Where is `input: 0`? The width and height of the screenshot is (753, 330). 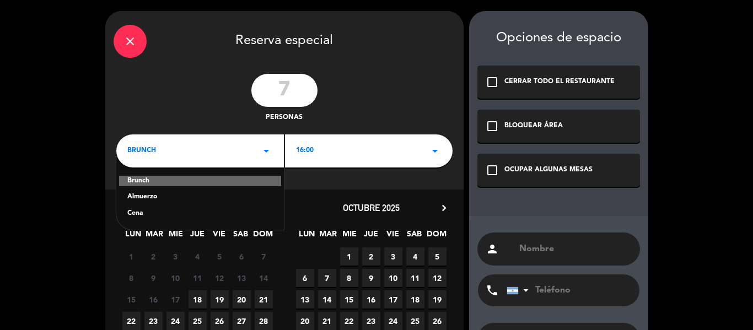
input: 0 is located at coordinates (284, 90).